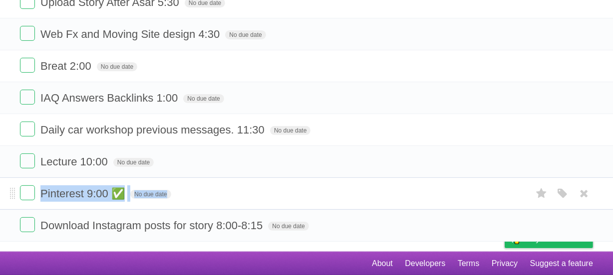 Image resolution: width=613 pixels, height=275 pixels. I want to click on label: Star task, so click(541, 194).